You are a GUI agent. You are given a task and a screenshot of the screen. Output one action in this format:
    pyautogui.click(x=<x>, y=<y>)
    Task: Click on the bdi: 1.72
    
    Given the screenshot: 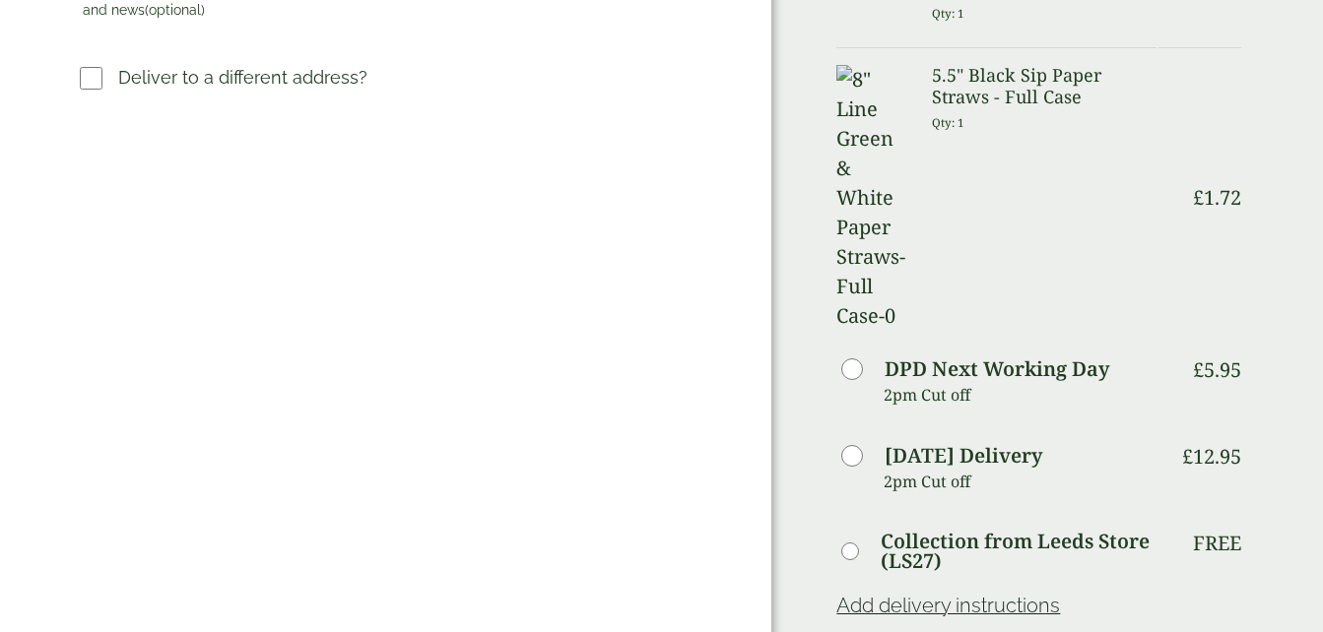 What is the action you would take?
    pyautogui.click(x=1217, y=197)
    